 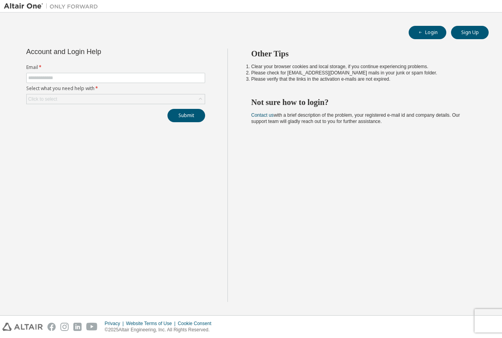 What do you see at coordinates (363, 67) in the screenshot?
I see `li: Clear your browser cookies and local storage, if you continue experiencing problems.` at bounding box center [363, 67].